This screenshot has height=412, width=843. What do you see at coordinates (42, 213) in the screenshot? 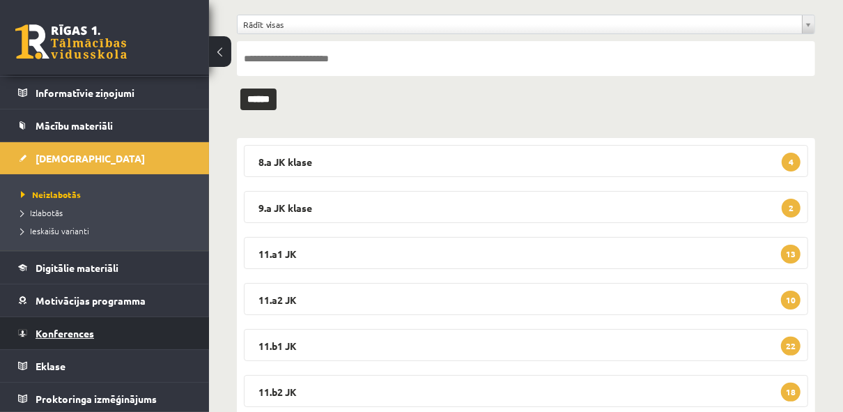
I see `span: Izlabotās` at bounding box center [42, 213].